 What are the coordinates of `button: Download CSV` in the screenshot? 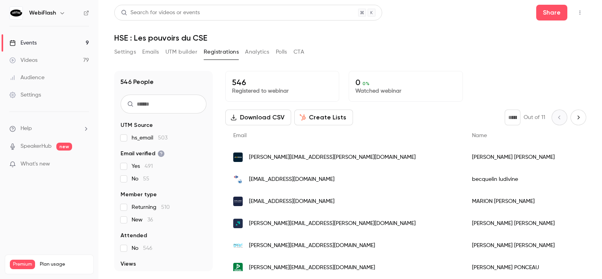 It's located at (258, 117).